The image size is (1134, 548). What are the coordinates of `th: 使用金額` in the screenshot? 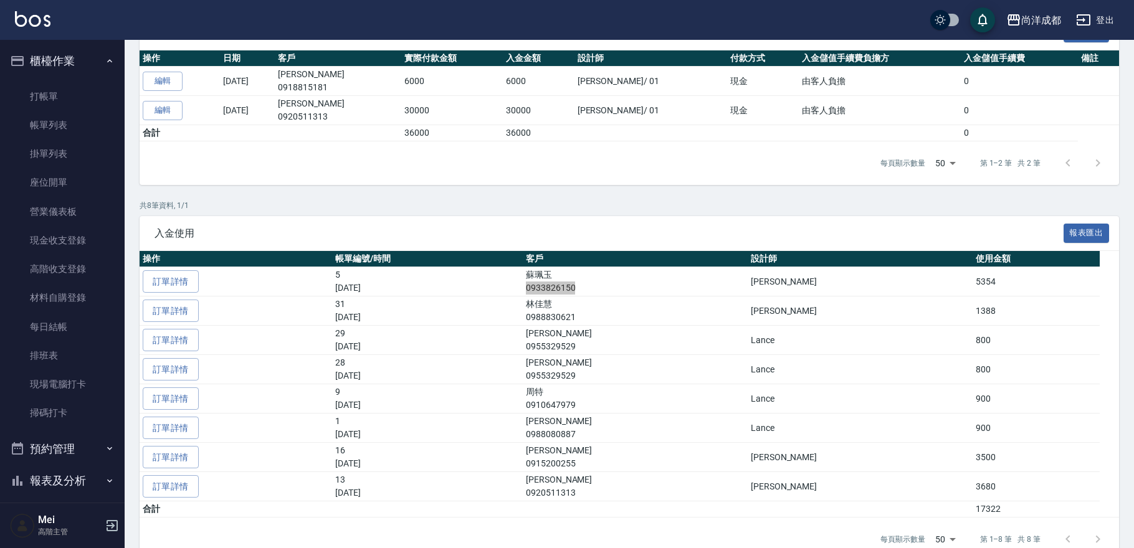 It's located at (1036, 259).